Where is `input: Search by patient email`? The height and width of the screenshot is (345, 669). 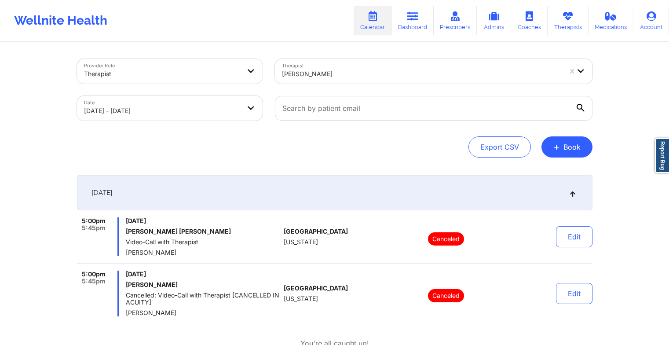 input: Search by patient email is located at coordinates (434, 108).